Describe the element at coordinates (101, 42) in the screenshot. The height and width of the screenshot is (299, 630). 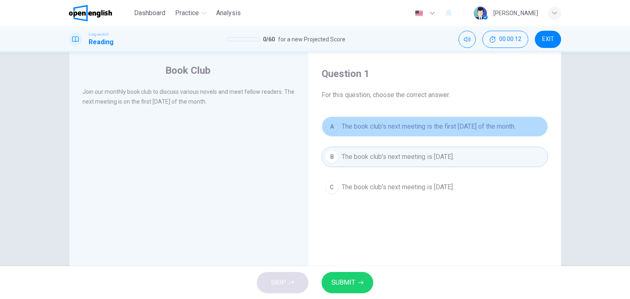
I see `h1: Reading` at that location.